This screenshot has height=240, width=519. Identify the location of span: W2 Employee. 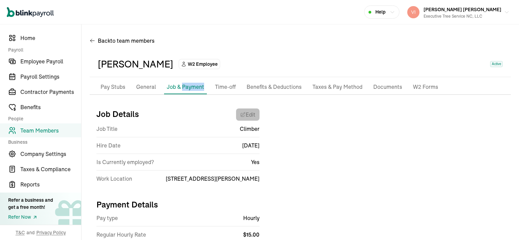
(203, 64).